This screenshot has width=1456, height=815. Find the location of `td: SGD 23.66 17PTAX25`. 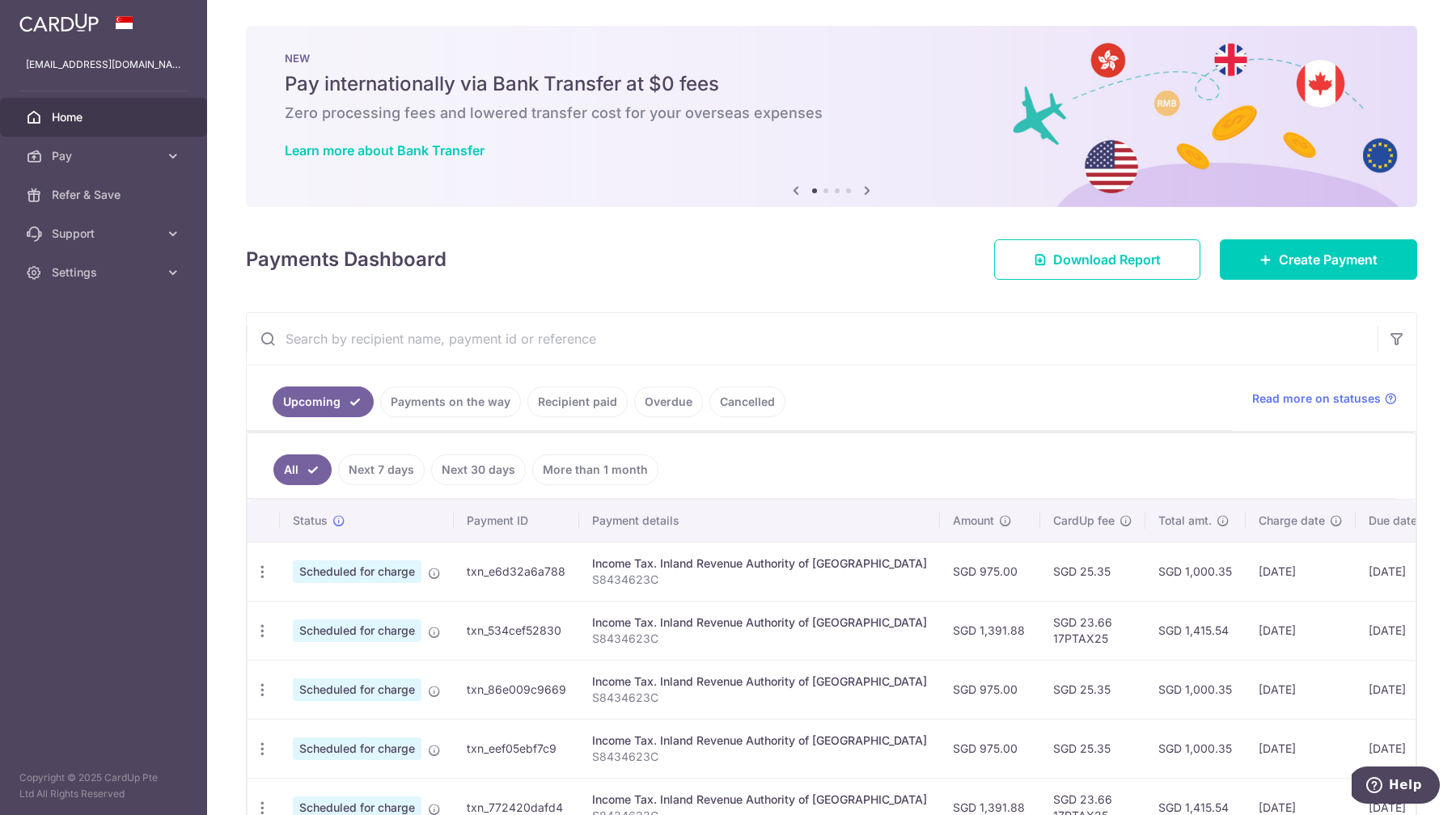

td: SGD 23.66 17PTAX25 is located at coordinates (1093, 630).